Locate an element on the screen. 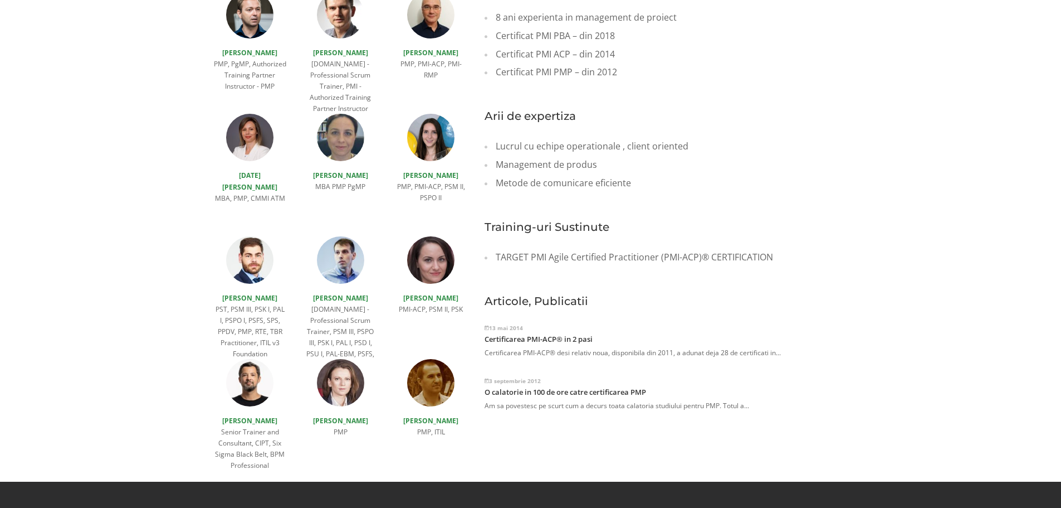  p: PMI-ACP, PSM II, PSK is located at coordinates (431, 309).